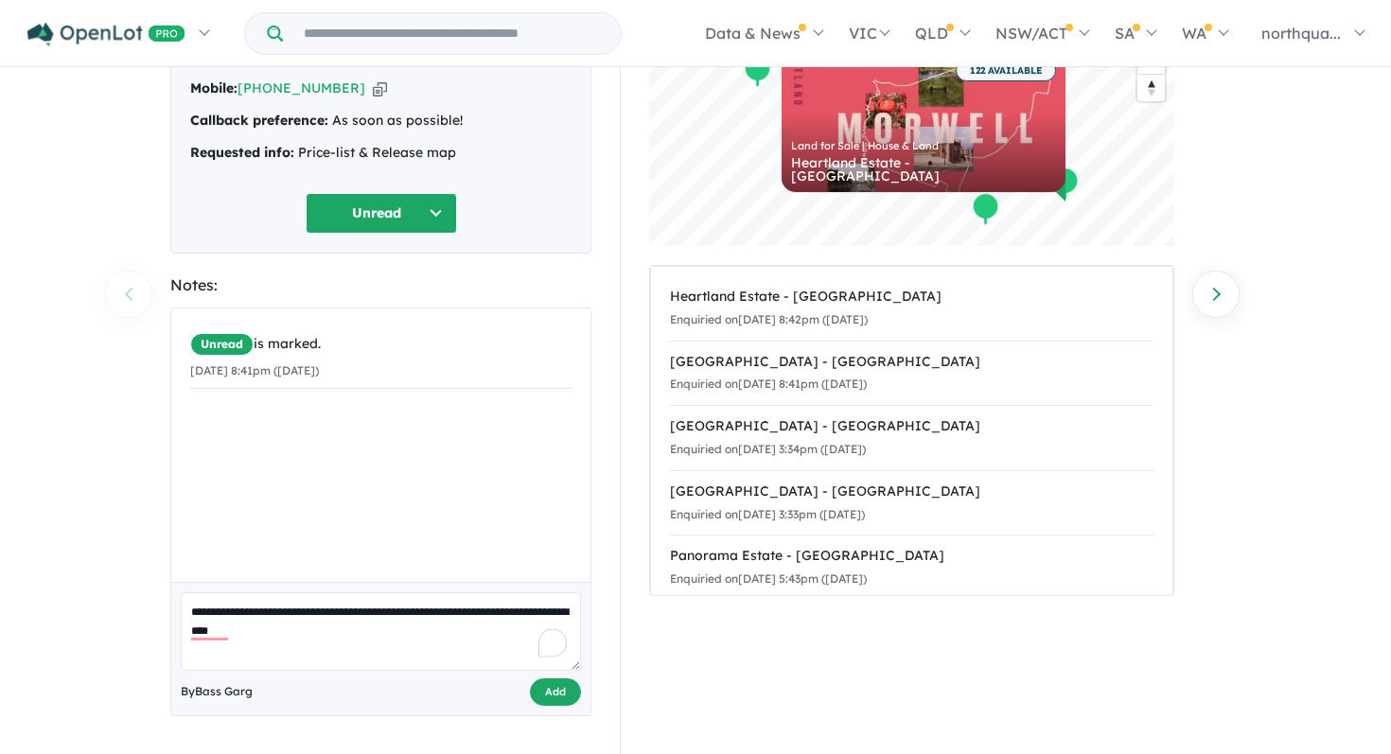  What do you see at coordinates (451, 33) in the screenshot?
I see `input: Try estate name, suburb, builder or developer` at bounding box center [451, 33].